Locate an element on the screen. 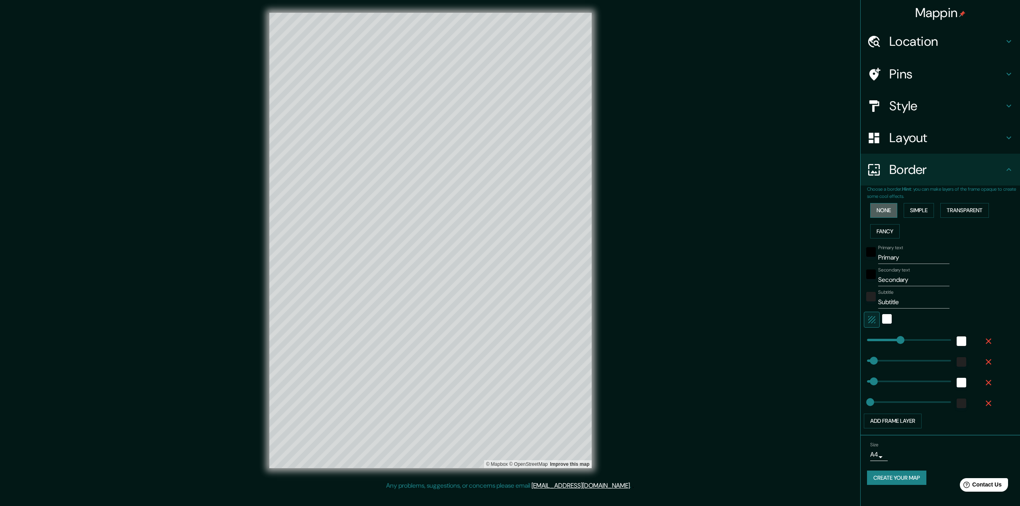 The height and width of the screenshot is (506, 1020). b: Hint is located at coordinates (906, 189).